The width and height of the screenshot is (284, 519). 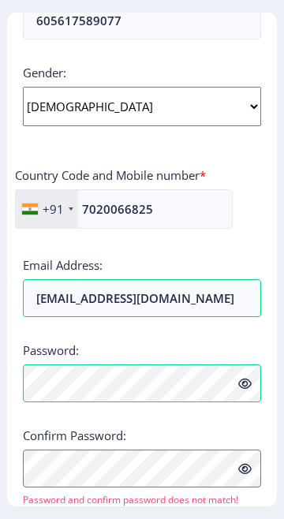 What do you see at coordinates (46, 209) in the screenshot?
I see `div: India (भारत): +91` at bounding box center [46, 209].